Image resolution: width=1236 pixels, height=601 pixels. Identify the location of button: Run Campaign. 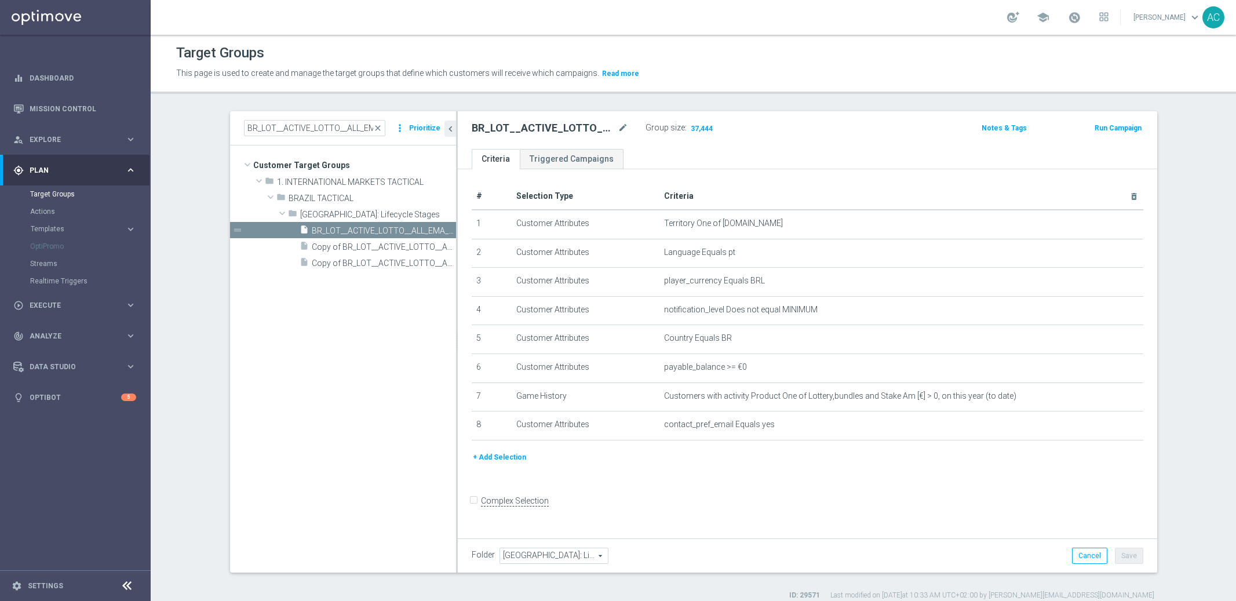
(1118, 128).